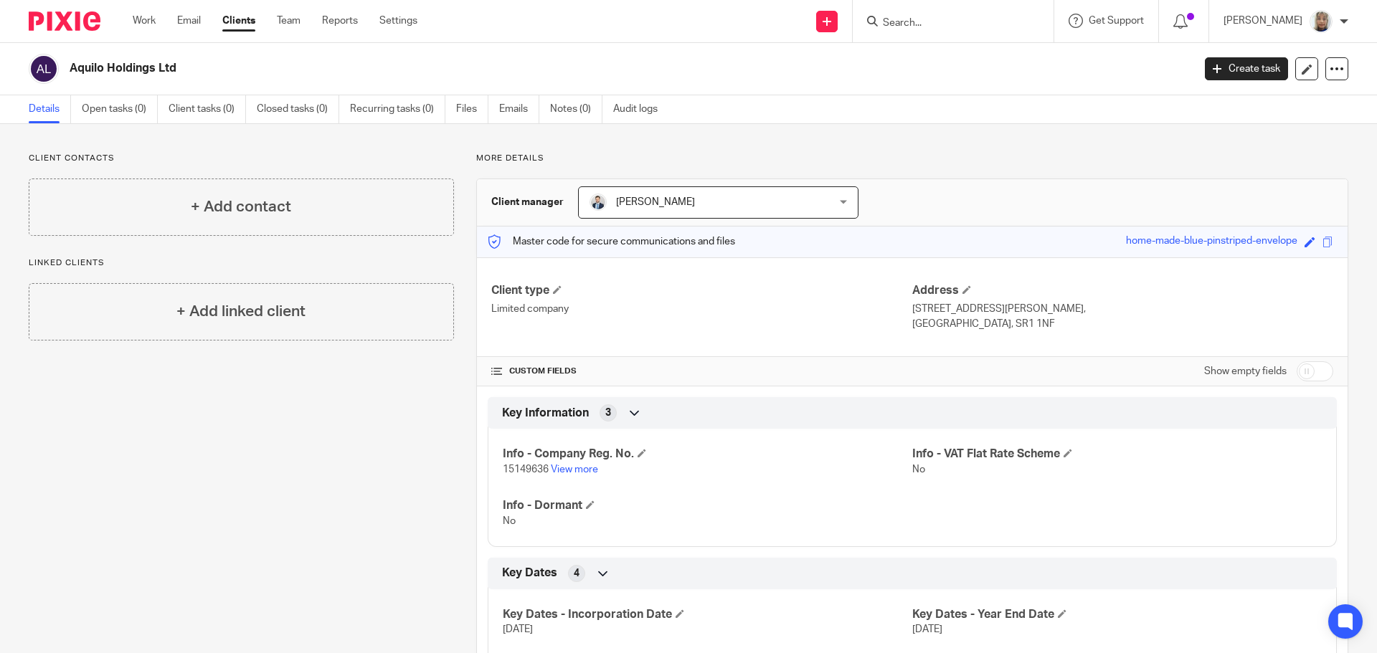 Image resolution: width=1377 pixels, height=653 pixels. Describe the element at coordinates (526, 470) in the screenshot. I see `span: 15149636` at that location.